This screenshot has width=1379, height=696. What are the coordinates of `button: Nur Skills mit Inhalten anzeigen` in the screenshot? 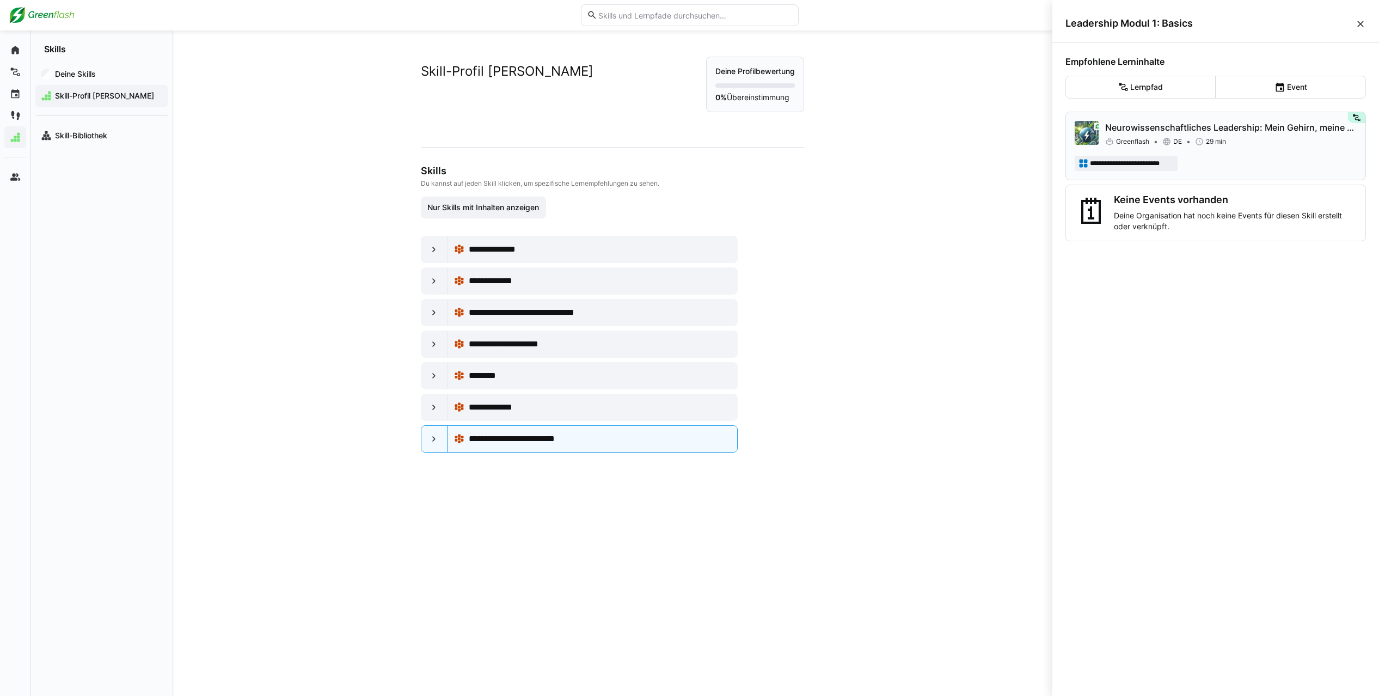 It's located at (484, 207).